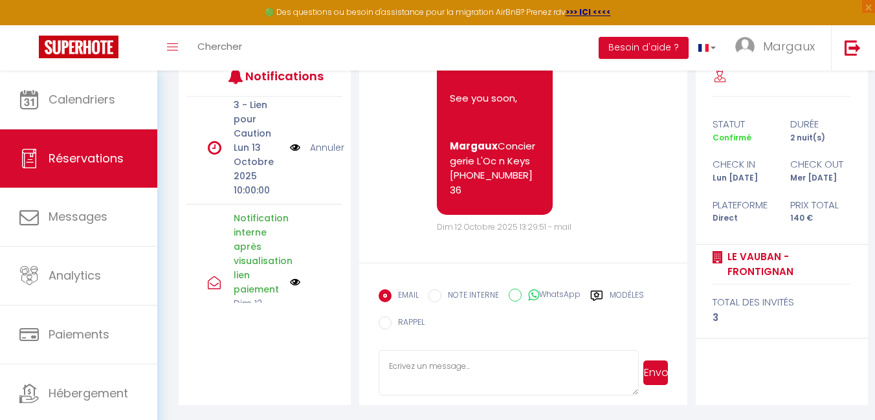  I want to click on div: statut, so click(743, 124).